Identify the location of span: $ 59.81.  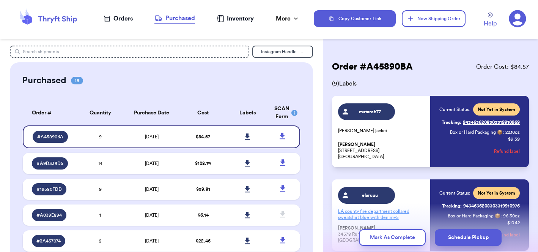
(203, 189).